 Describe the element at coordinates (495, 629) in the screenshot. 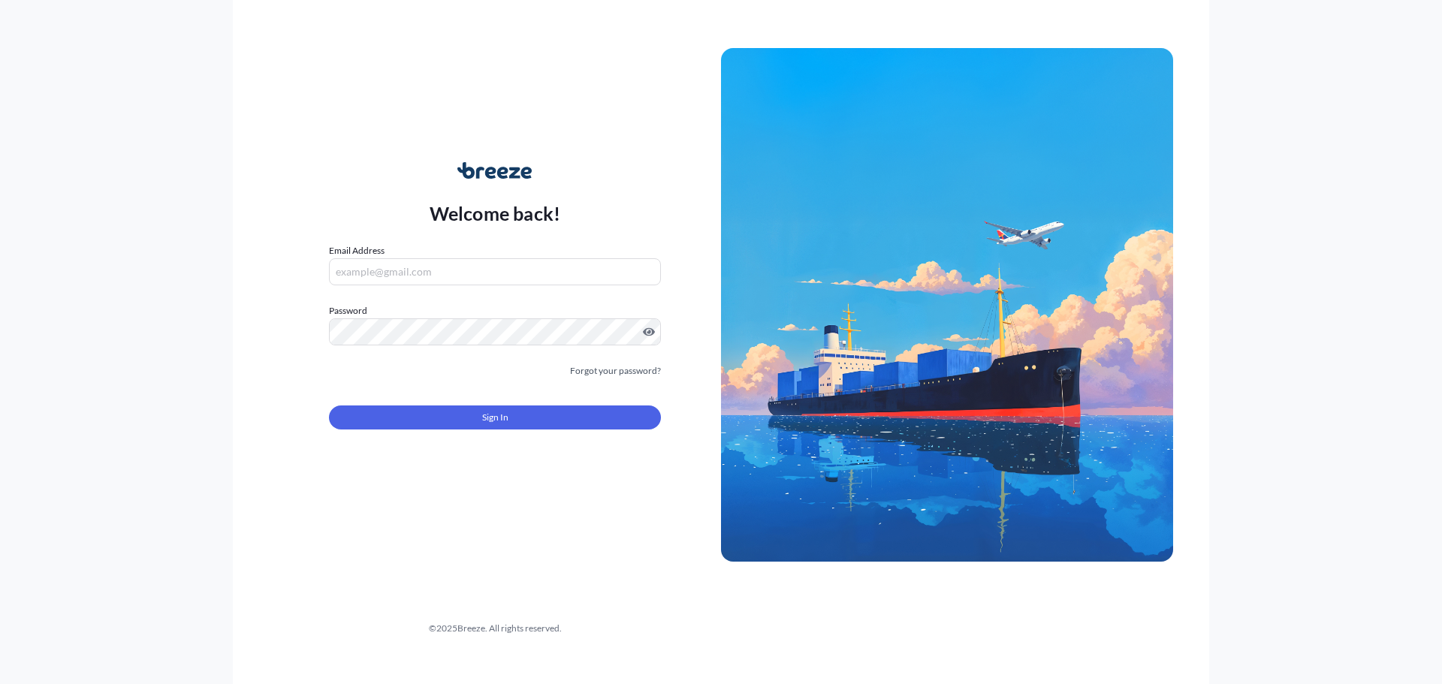

I see `div: © 2025 Breeze. All rights reserved.` at that location.